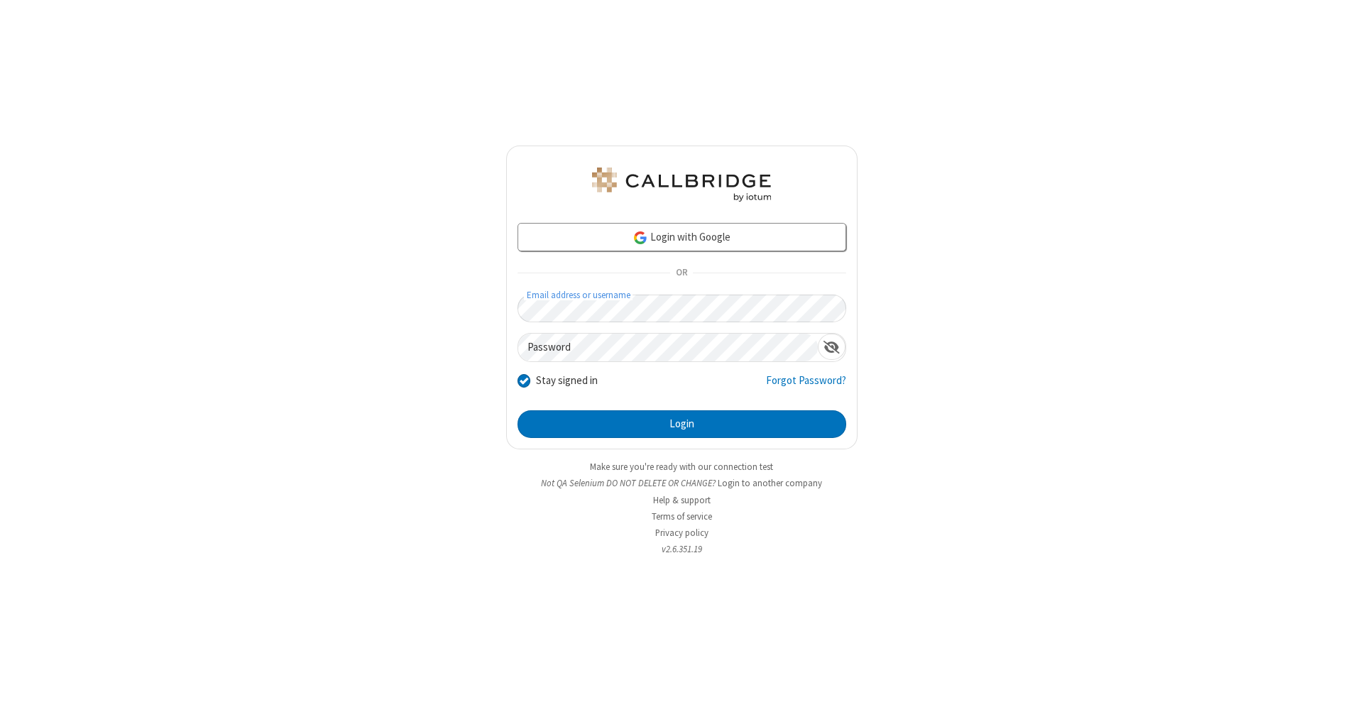 The height and width of the screenshot is (712, 1363). What do you see at coordinates (769, 483) in the screenshot?
I see `button: Login to another company` at bounding box center [769, 483].